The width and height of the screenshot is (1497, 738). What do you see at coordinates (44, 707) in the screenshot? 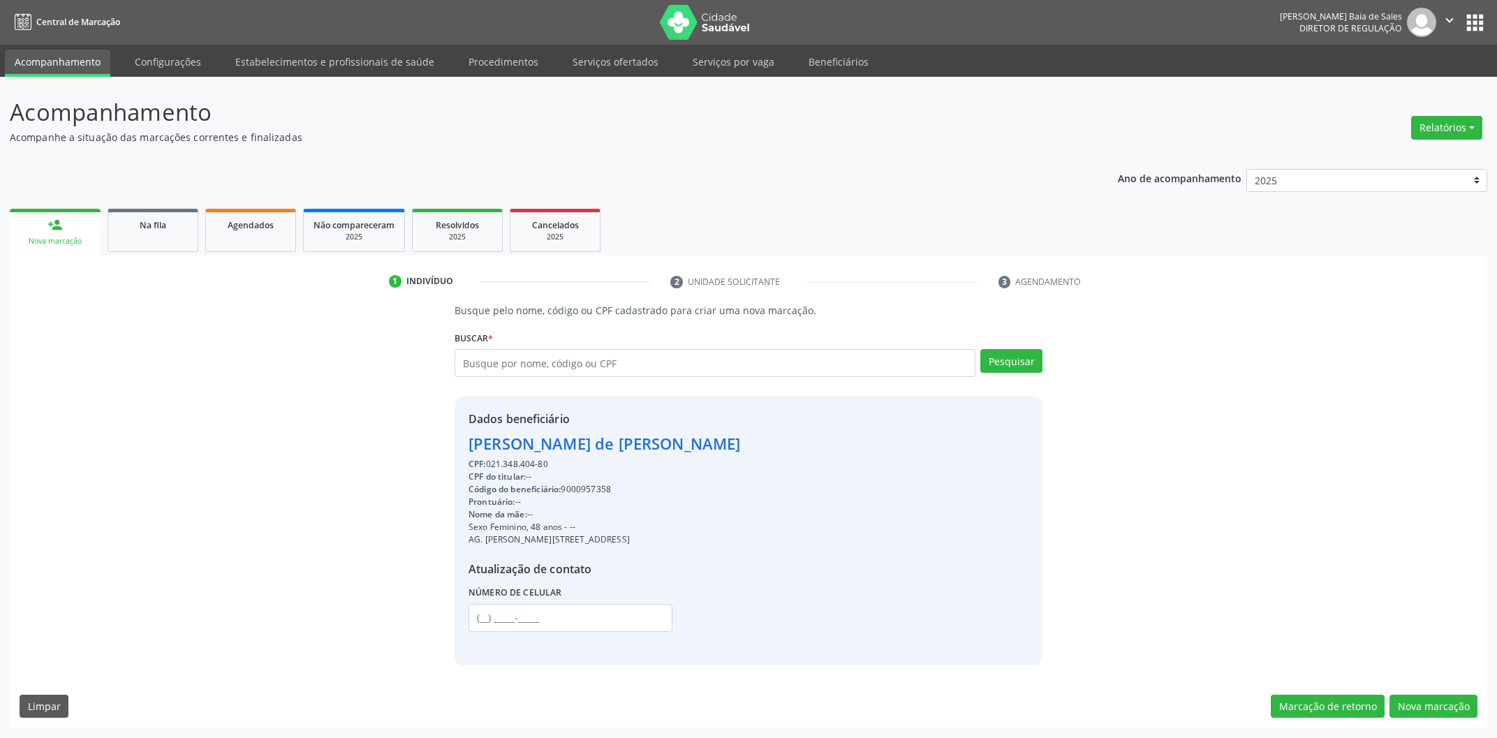
I see `button: Limpar` at bounding box center [44, 707].